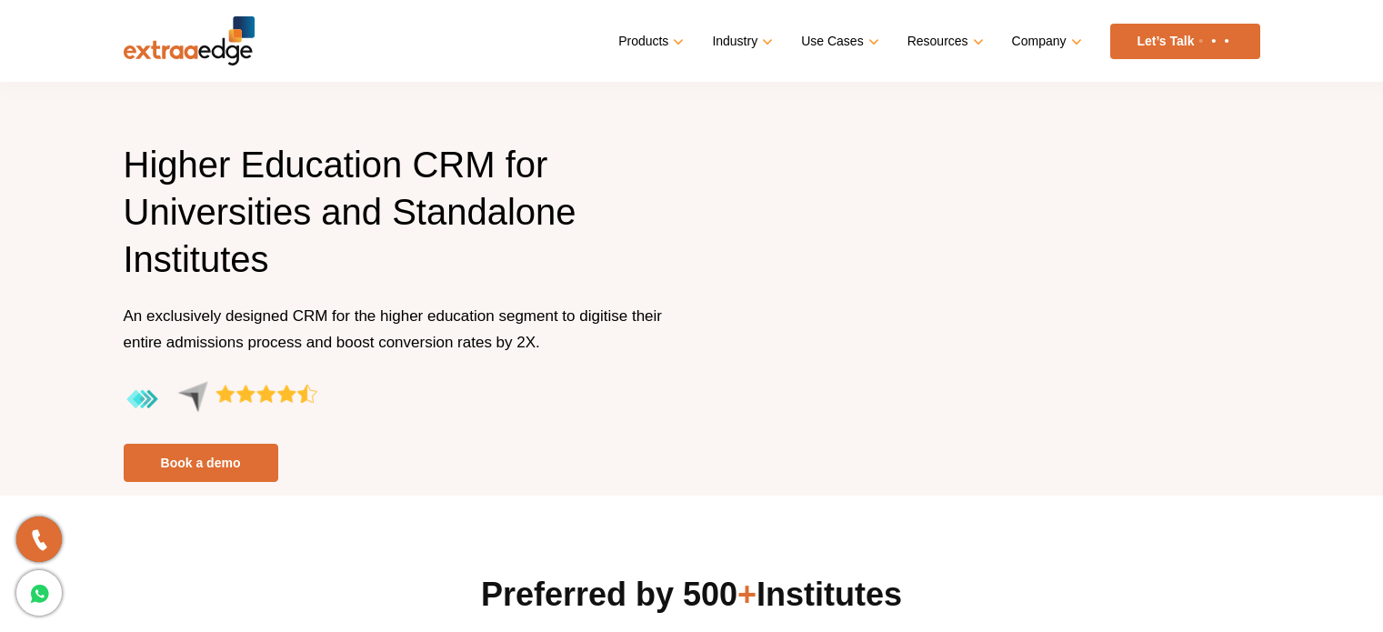 This screenshot has width=1383, height=632. What do you see at coordinates (1045, 41) in the screenshot?
I see `a: Company` at bounding box center [1045, 41].